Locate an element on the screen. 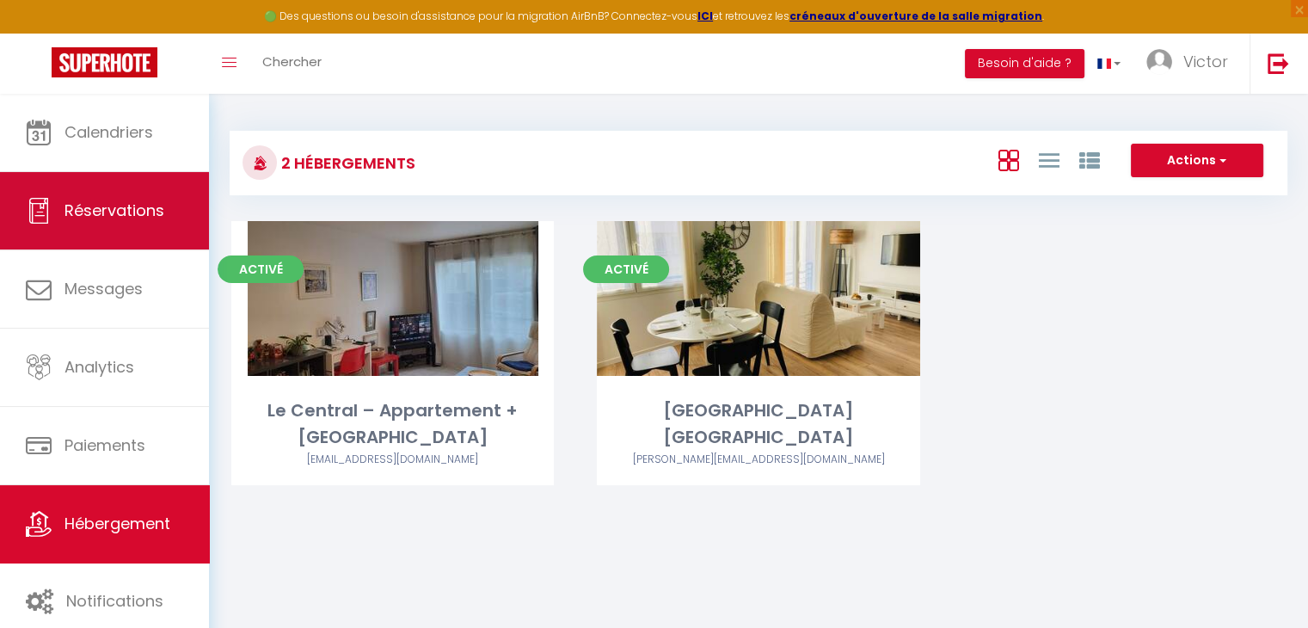 Image resolution: width=1308 pixels, height=628 pixels. img: Super Booking is located at coordinates (104, 62).